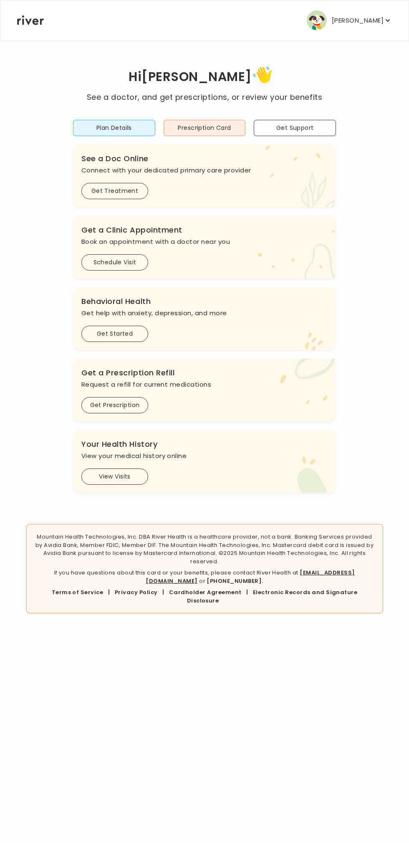 This screenshot has width=409, height=843. What do you see at coordinates (205, 444) in the screenshot?
I see `h3: Your Health History` at bounding box center [205, 444].